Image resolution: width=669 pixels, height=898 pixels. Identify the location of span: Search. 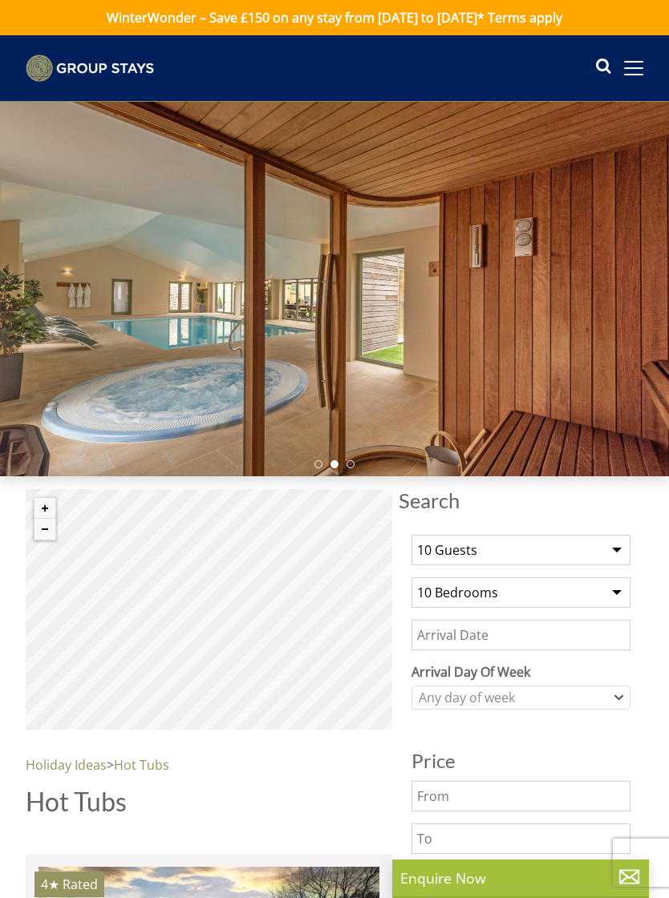
(520, 500).